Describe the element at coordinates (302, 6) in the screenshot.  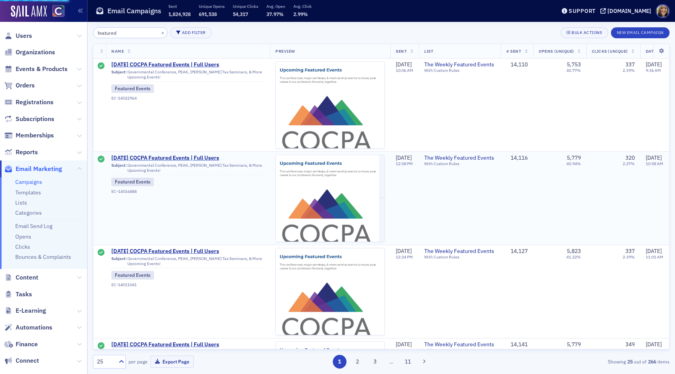
I see `p: Avg. Click` at that location.